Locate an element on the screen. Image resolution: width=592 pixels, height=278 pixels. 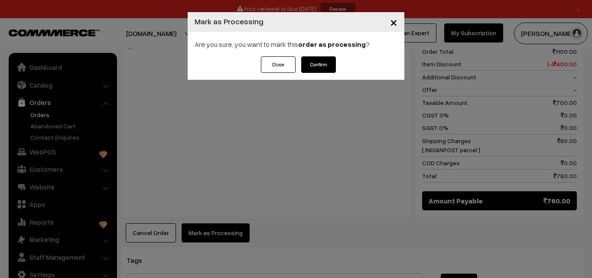
div: Are you sure, you want to mark this ? is located at coordinates (296, 44).